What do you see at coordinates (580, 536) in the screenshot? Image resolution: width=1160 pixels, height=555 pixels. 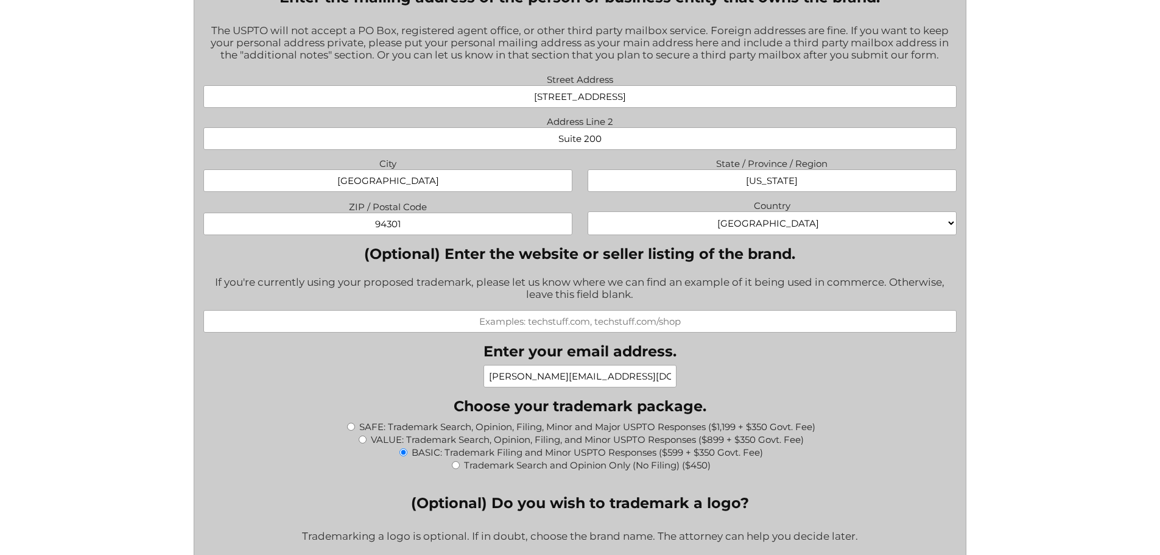 I see `div: Trademarking a logo is optional. If in doubt, choose the brand name. The attorney can help you de...` at bounding box center [580, 536].